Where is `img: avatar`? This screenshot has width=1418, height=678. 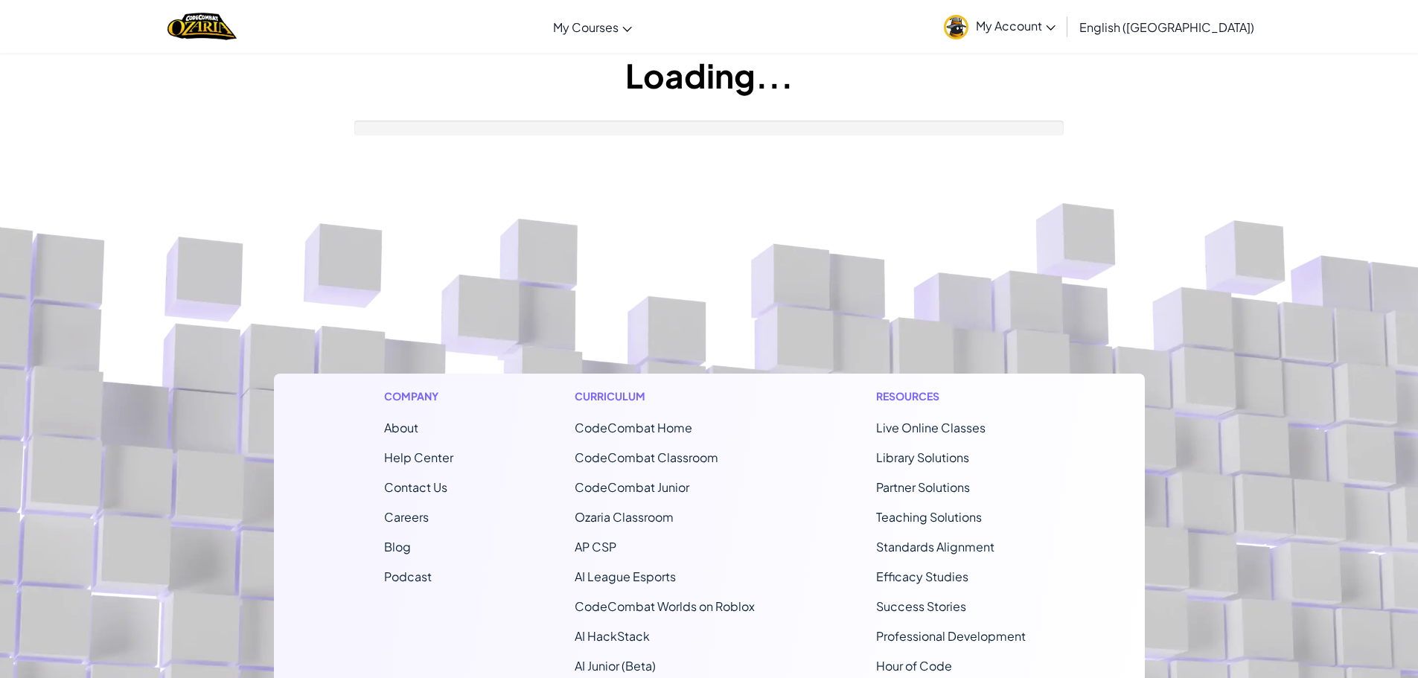 img: avatar is located at coordinates (956, 27).